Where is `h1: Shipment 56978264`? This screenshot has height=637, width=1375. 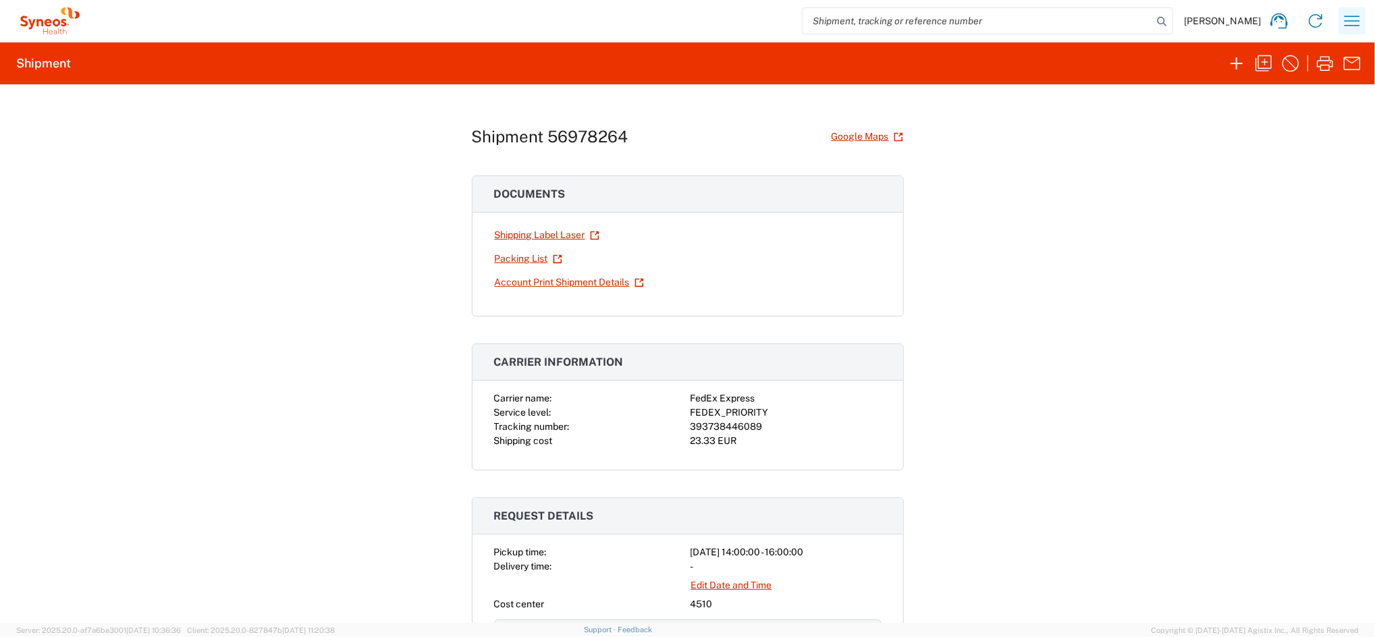 h1: Shipment 56978264 is located at coordinates (550, 136).